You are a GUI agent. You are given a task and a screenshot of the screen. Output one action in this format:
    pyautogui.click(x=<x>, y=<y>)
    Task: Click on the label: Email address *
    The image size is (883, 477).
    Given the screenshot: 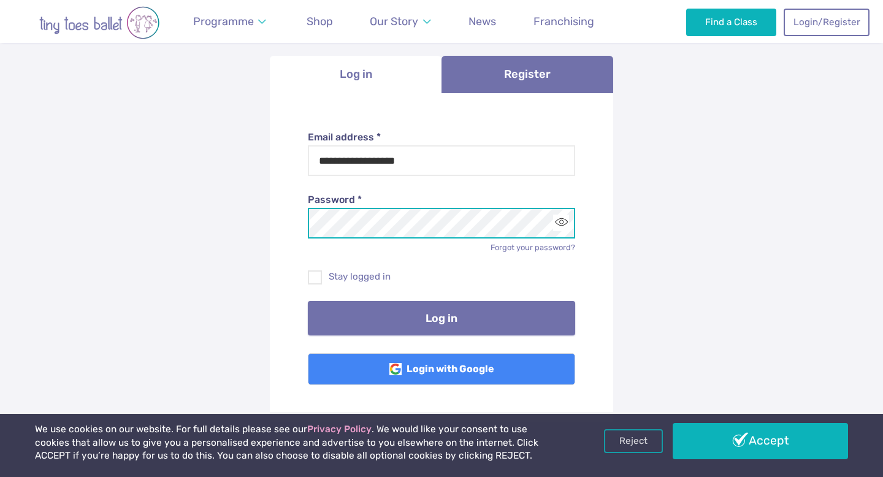 What is the action you would take?
    pyautogui.click(x=442, y=137)
    